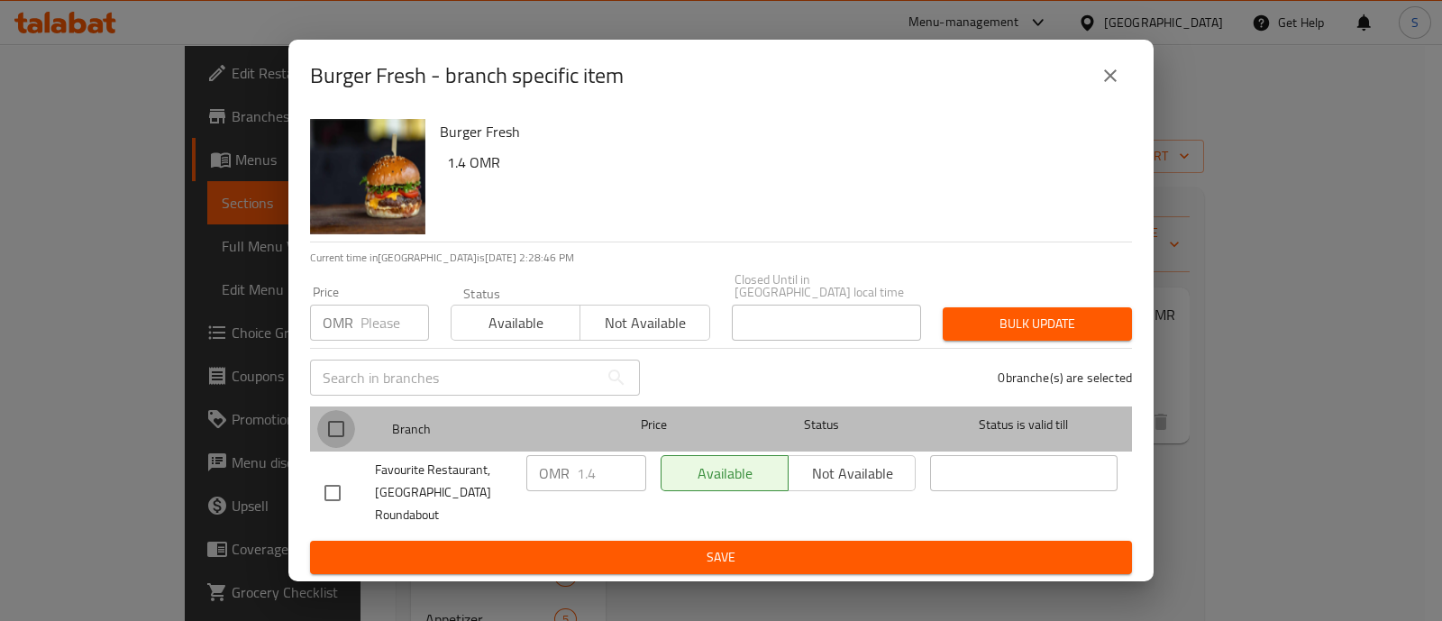 The width and height of the screenshot is (1442, 621). Describe the element at coordinates (721, 557) in the screenshot. I see `span: Save` at that location.